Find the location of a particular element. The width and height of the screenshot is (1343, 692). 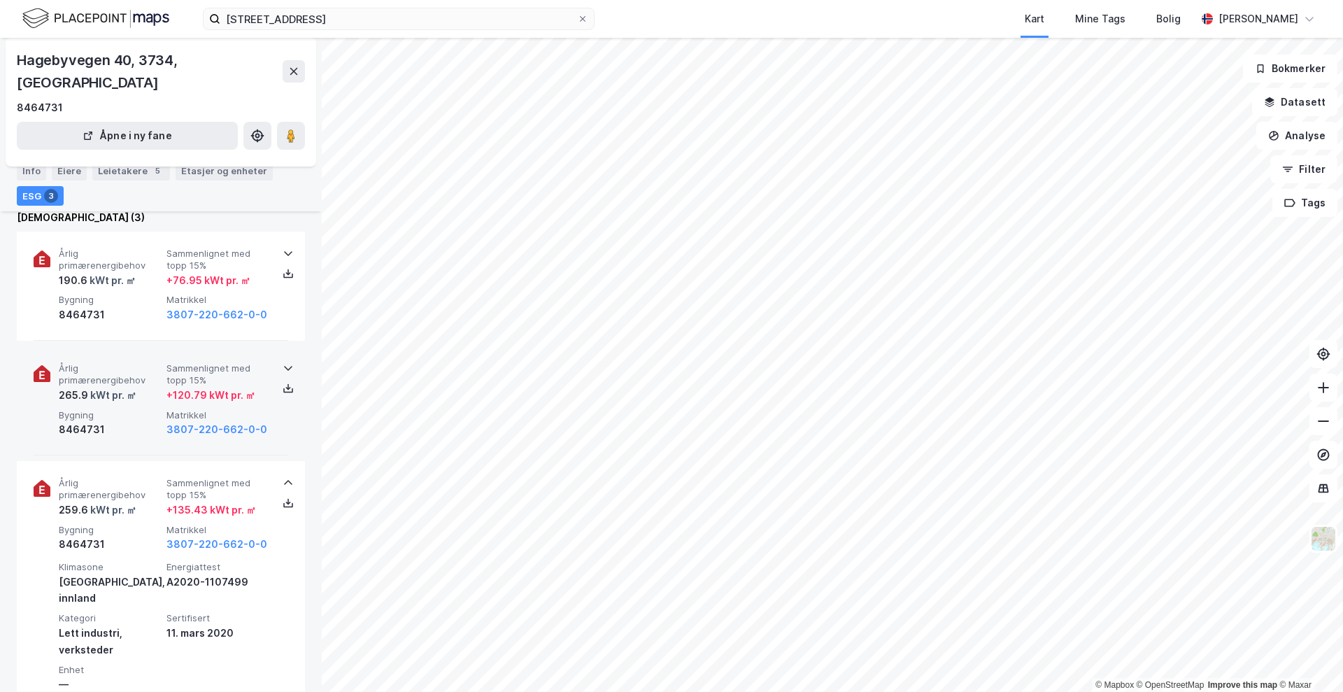

div: 3 is located at coordinates (51, 196).